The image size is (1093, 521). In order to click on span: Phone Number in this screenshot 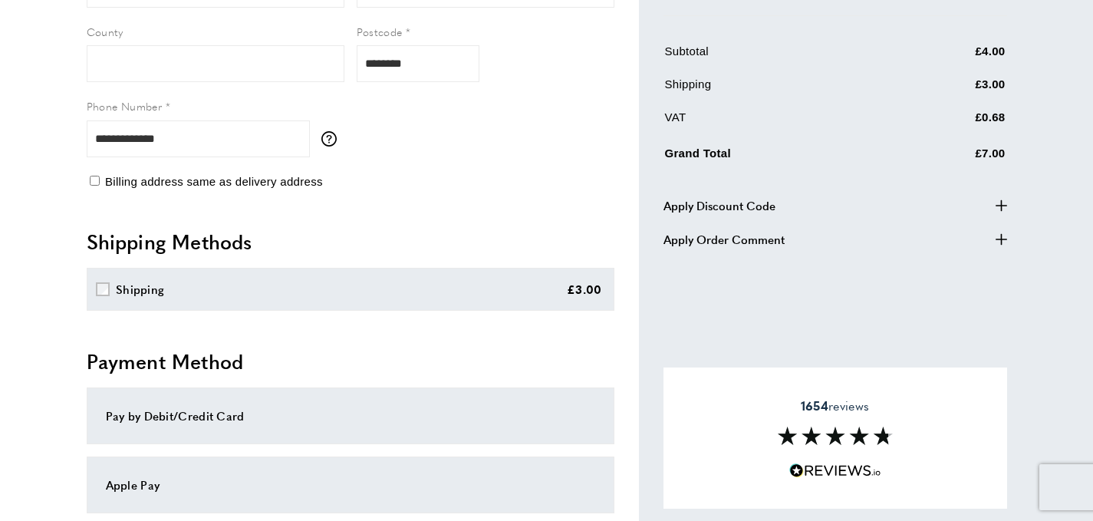, I will do `click(124, 106)`.